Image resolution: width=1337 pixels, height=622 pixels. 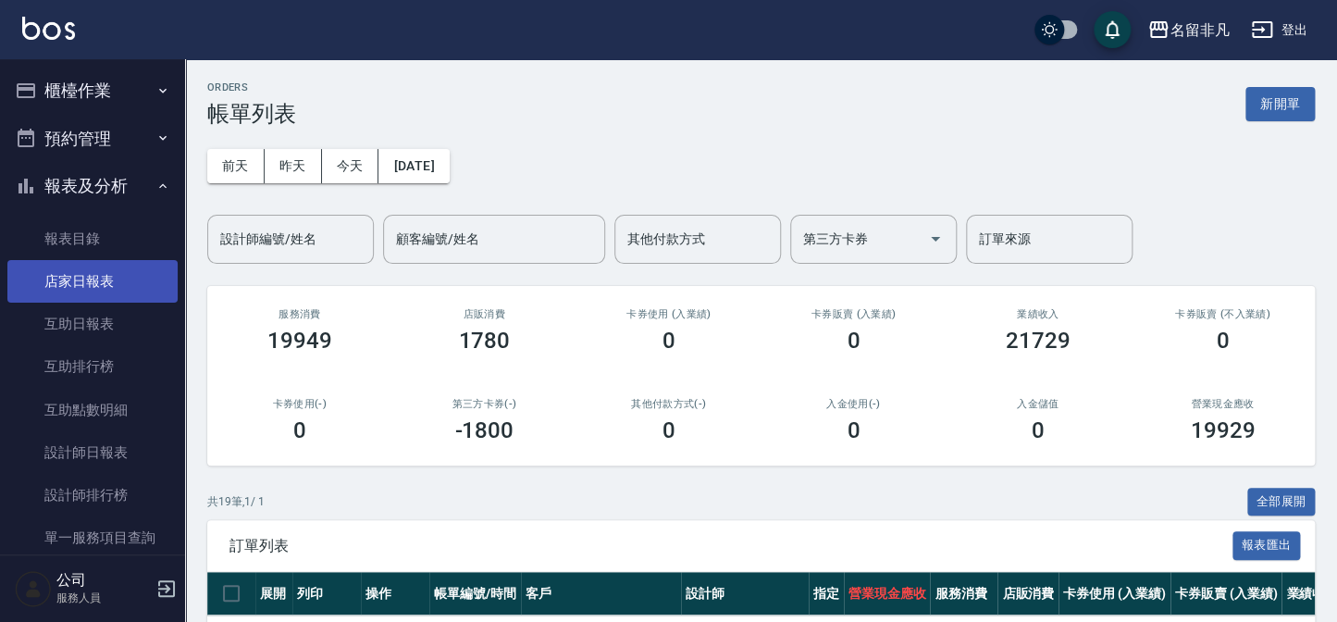 I want to click on h2: 卡券販賣 (不入業績), so click(x=1223, y=314).